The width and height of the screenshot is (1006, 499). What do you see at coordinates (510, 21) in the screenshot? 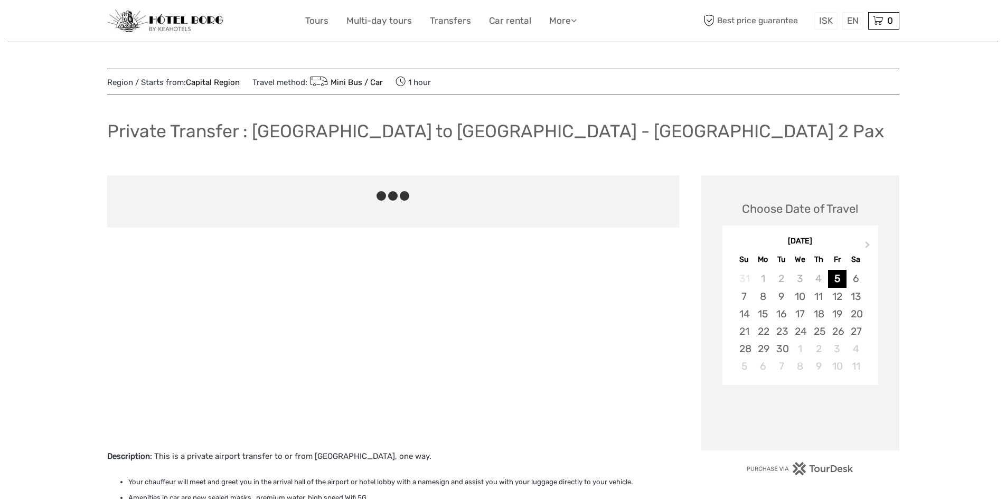
I see `a: Car rental` at bounding box center [510, 21].